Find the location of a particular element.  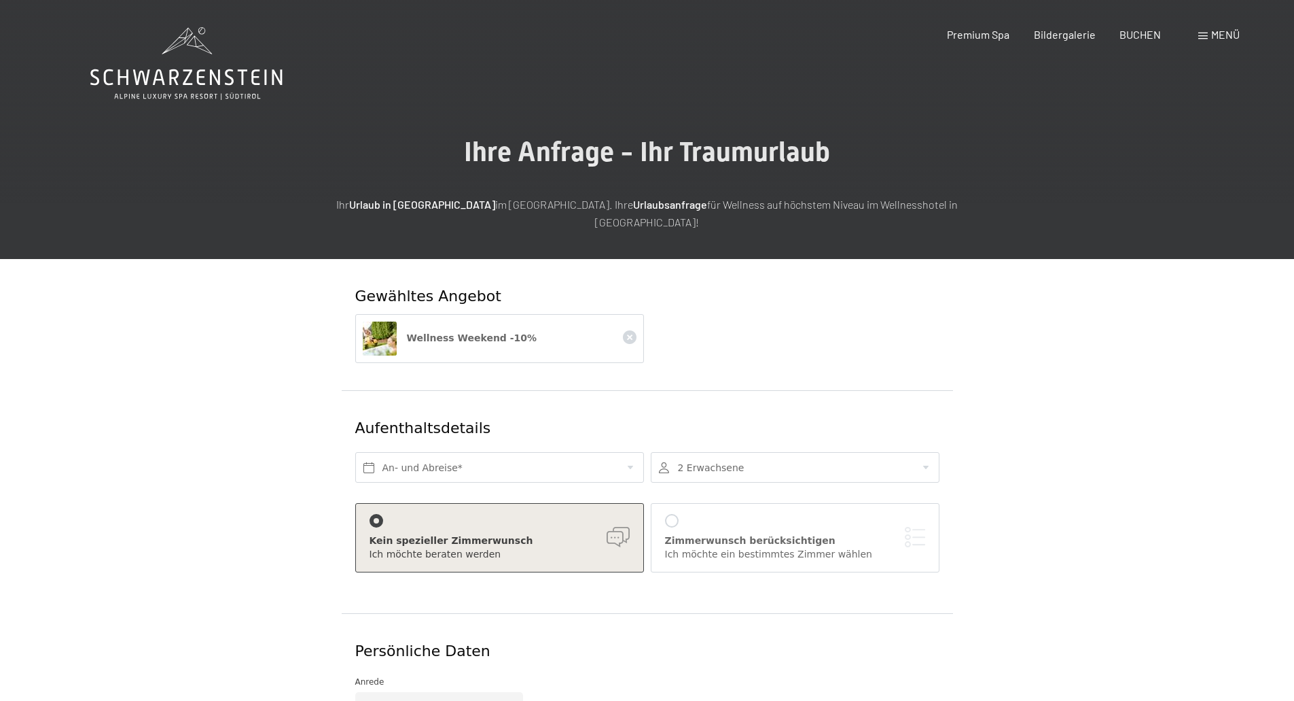

span: Premium Spa is located at coordinates (978, 34).